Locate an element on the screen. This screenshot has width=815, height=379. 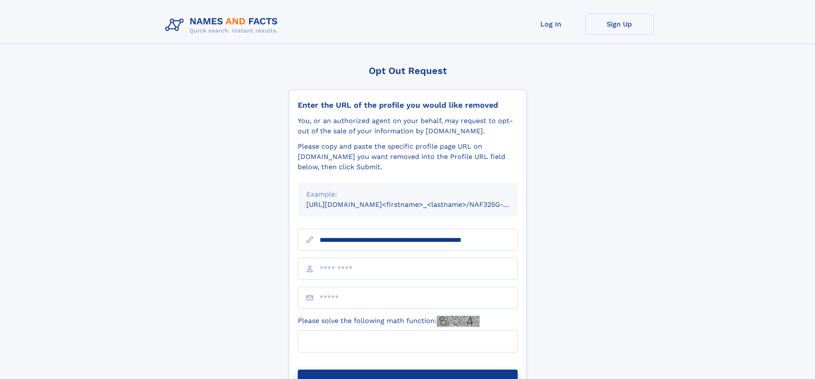
label: Please solve the following math function: is located at coordinates (388, 322).